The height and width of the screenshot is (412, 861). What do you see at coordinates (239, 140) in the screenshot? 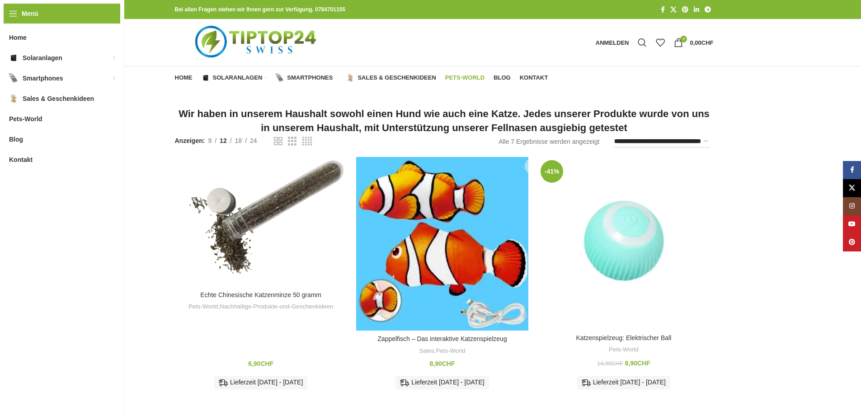
I see `span: 18` at bounding box center [239, 140].